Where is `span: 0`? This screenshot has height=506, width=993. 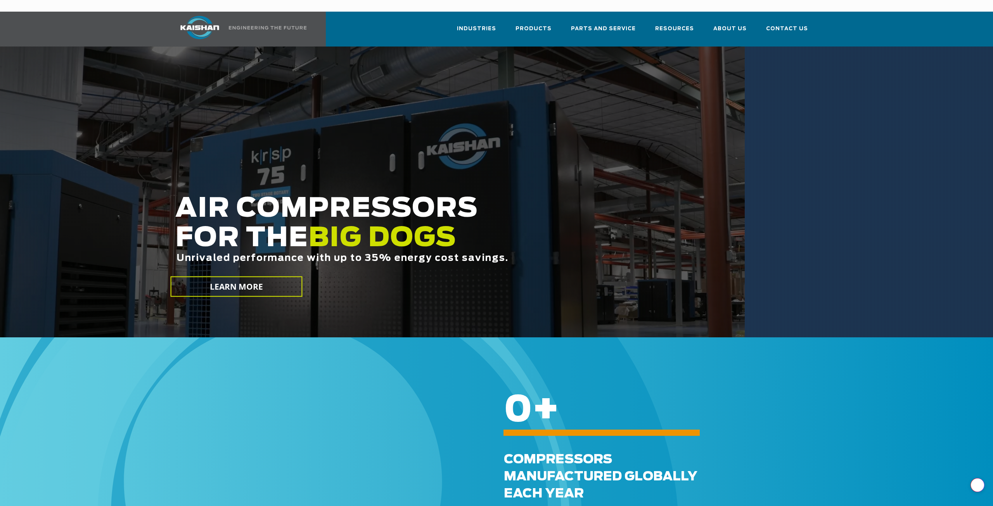 span: 0 is located at coordinates (518, 411).